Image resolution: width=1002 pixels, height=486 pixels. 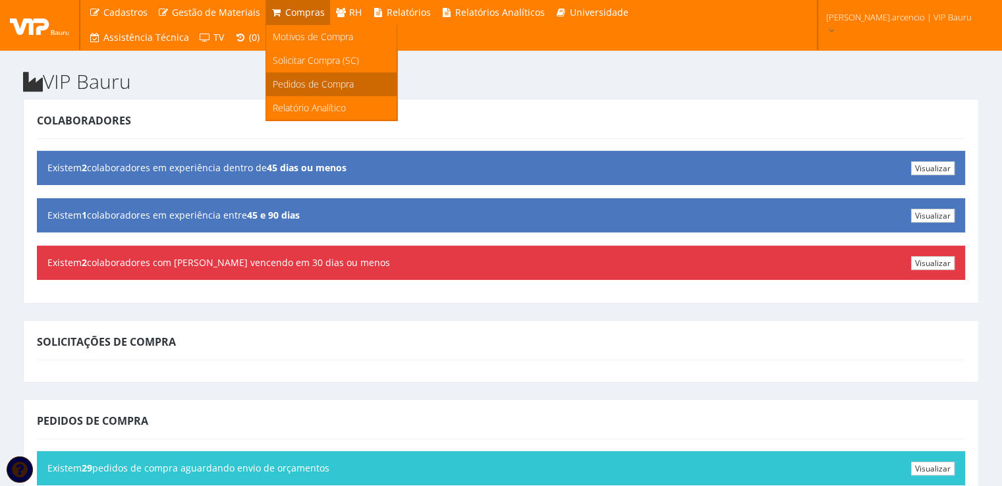 I want to click on a: Relatório Analítico, so click(x=331, y=108).